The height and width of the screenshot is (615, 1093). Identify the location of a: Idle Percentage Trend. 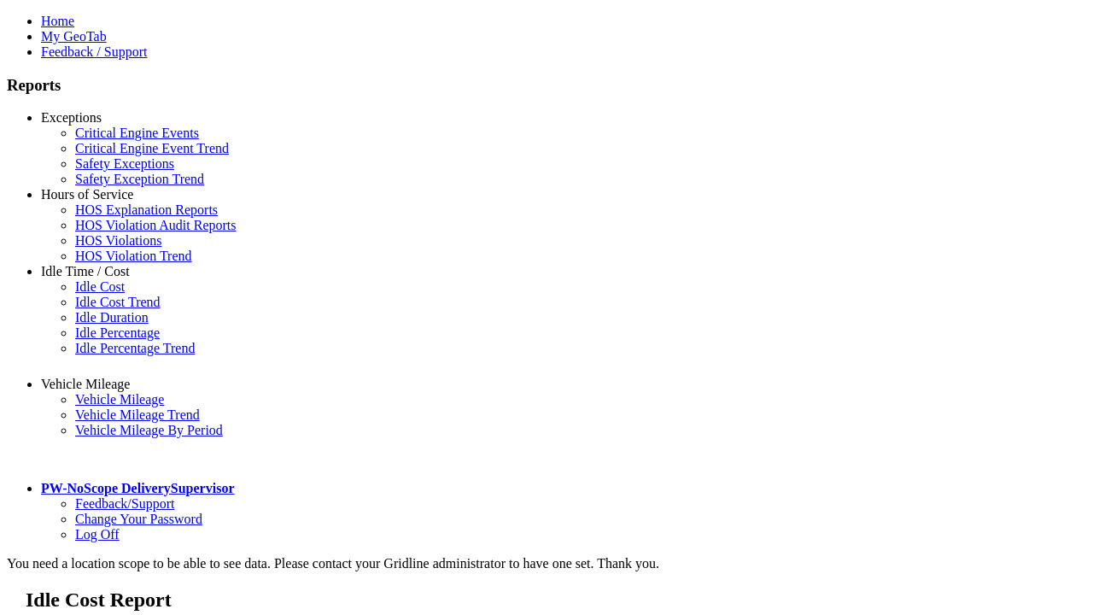
(135, 348).